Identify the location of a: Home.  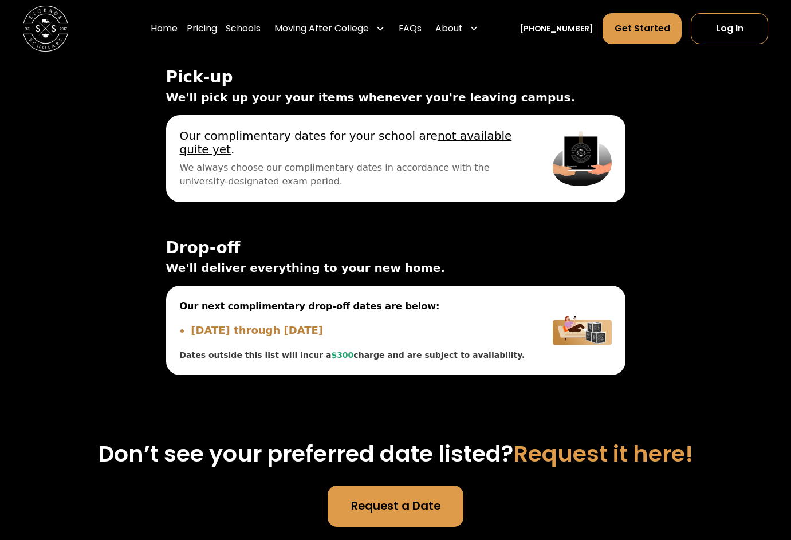
(164, 29).